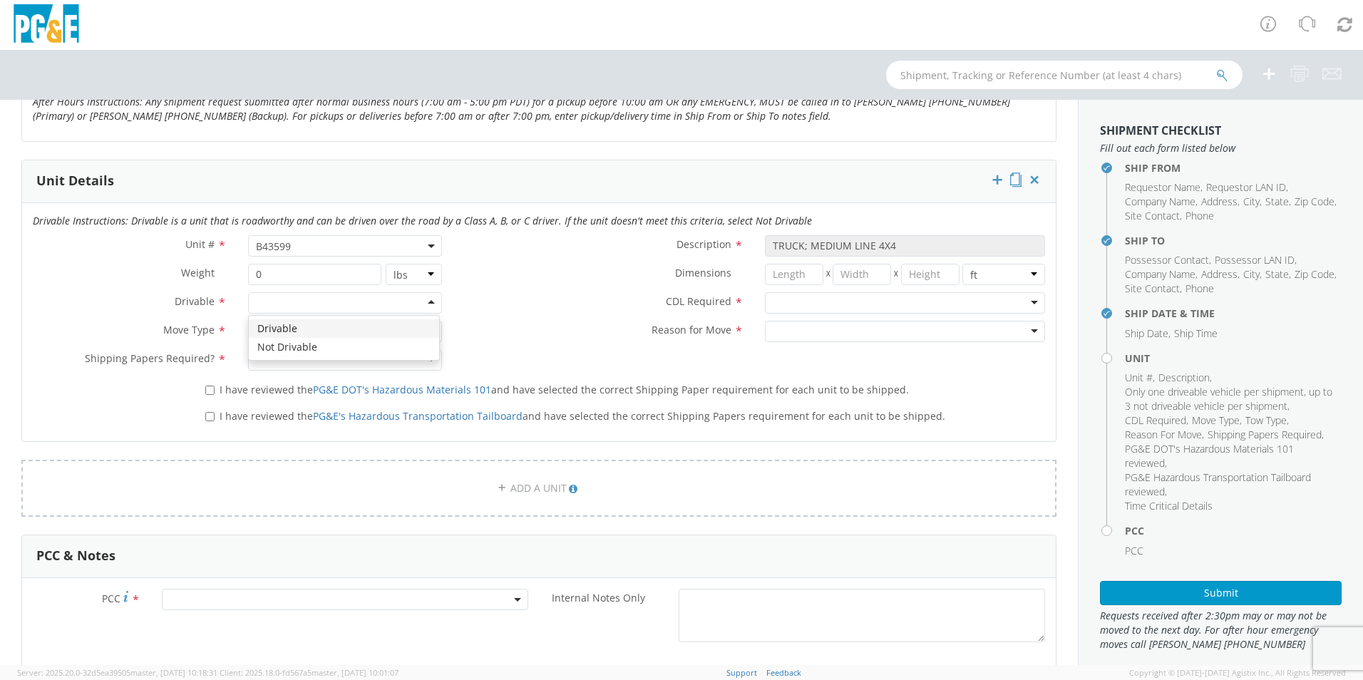 The width and height of the screenshot is (1363, 680). Describe the element at coordinates (344, 329) in the screenshot. I see `div: Drivable` at that location.